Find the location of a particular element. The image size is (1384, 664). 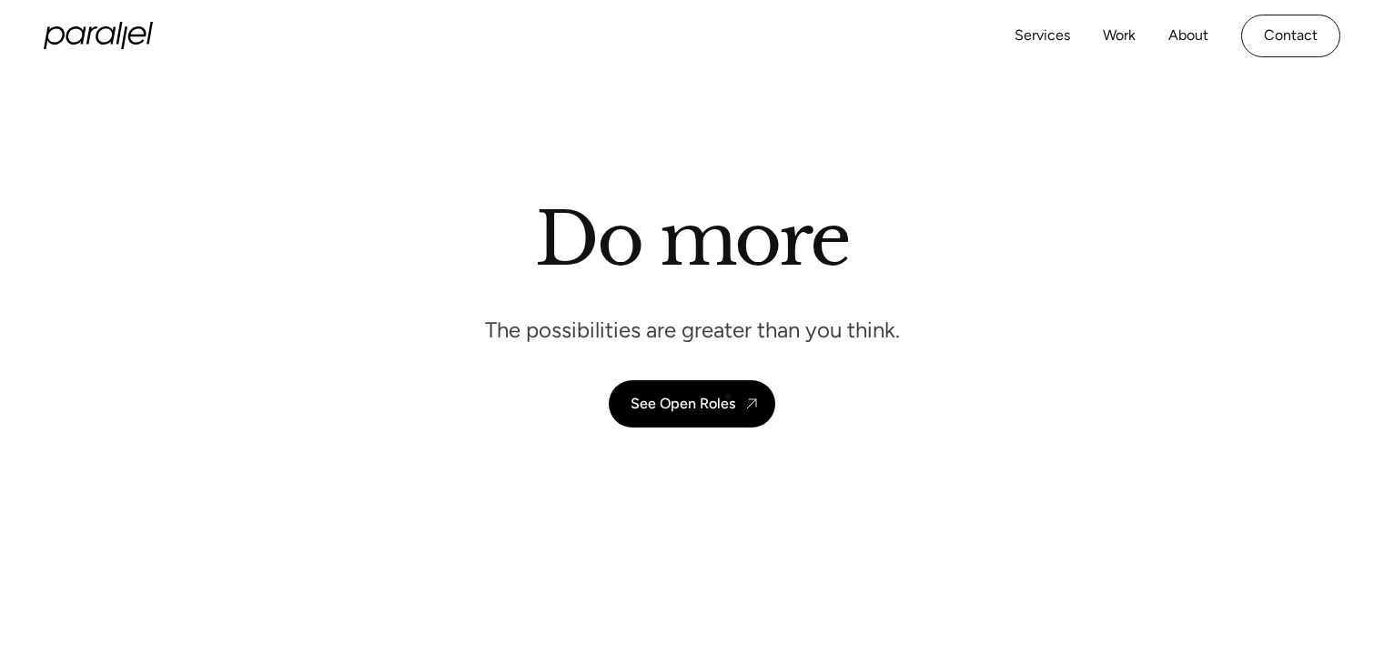

a: home is located at coordinates (98, 35).